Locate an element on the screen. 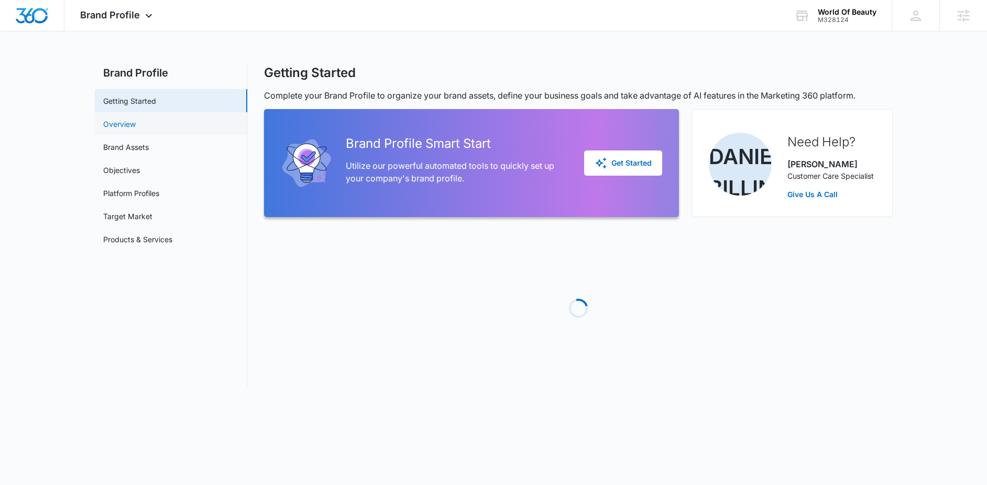 The width and height of the screenshot is (987, 485). div: account name is located at coordinates (847, 12).